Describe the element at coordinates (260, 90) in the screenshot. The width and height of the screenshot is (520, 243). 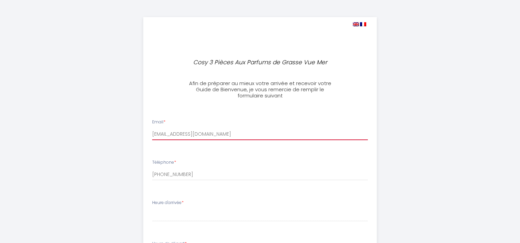
I see `h3: Afin de préparer au mieux votre arrivée et recevoir votre Guide de Bienvenue, je vous remercie de...` at that location.